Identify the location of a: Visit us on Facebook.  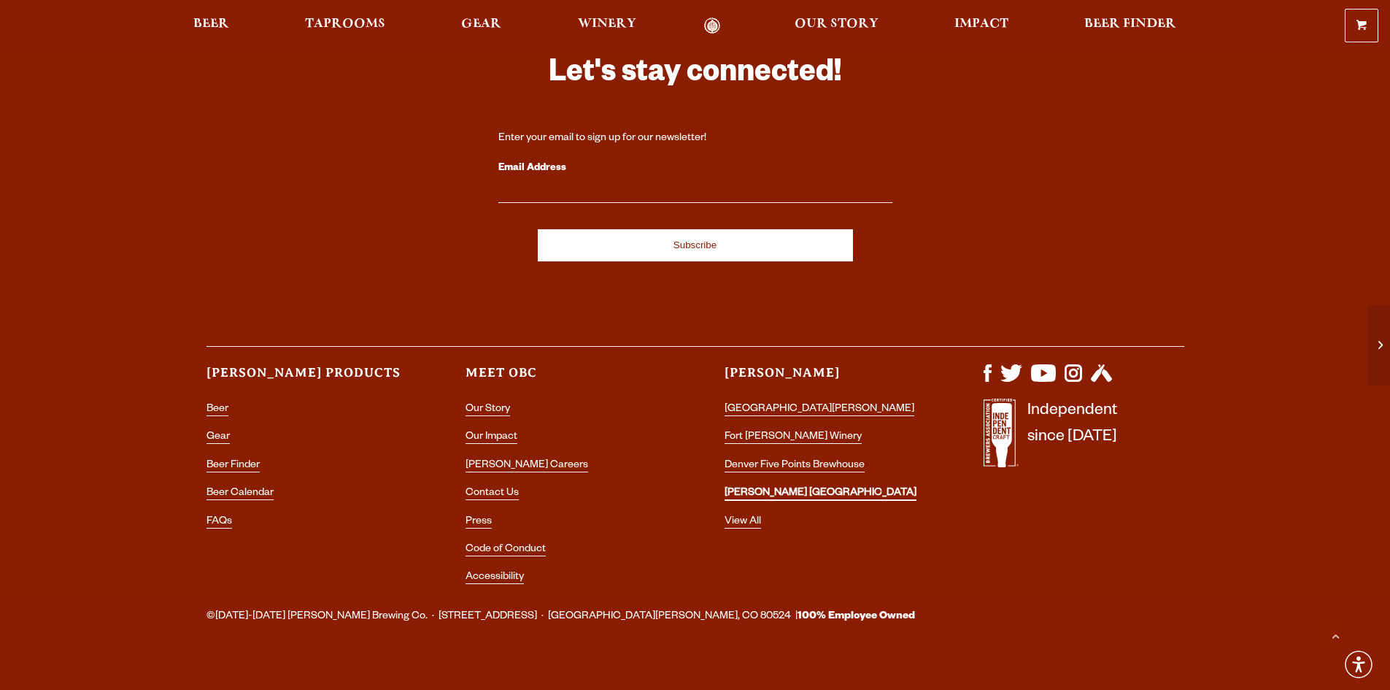
(987, 380).